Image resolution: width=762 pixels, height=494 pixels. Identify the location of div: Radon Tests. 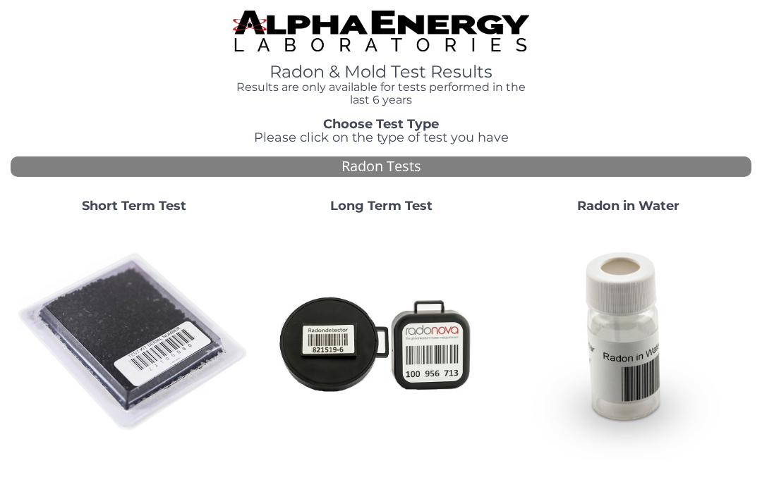
(381, 166).